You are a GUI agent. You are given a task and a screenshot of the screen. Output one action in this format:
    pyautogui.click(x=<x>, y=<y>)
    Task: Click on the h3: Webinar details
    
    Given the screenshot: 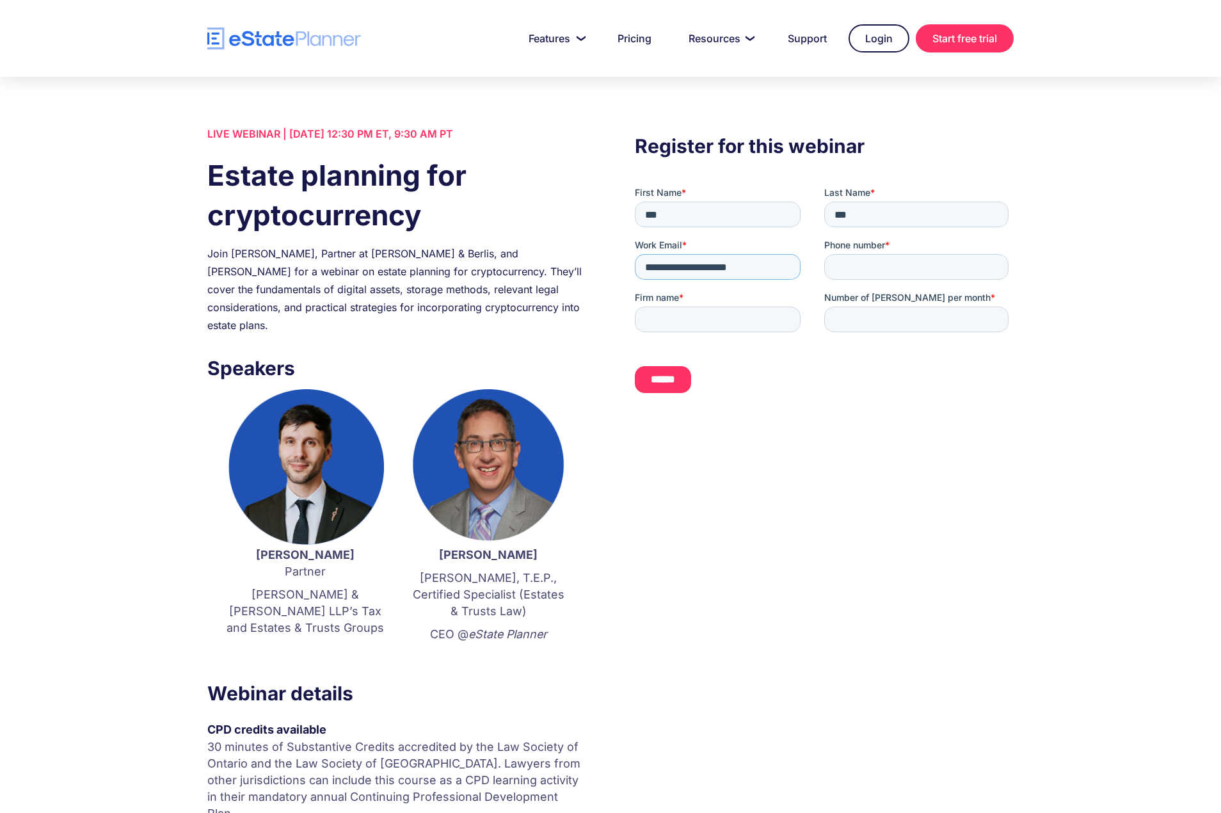 What is the action you would take?
    pyautogui.click(x=397, y=693)
    